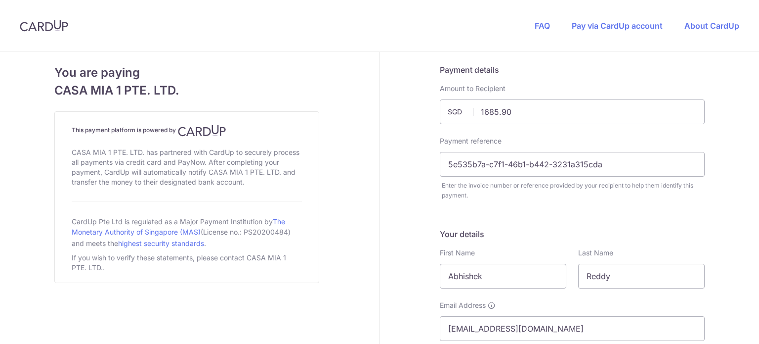  I want to click on div: If you wish to verify these statements, please contact CASA MIA 1 PTE. LTD.., so click(187, 263).